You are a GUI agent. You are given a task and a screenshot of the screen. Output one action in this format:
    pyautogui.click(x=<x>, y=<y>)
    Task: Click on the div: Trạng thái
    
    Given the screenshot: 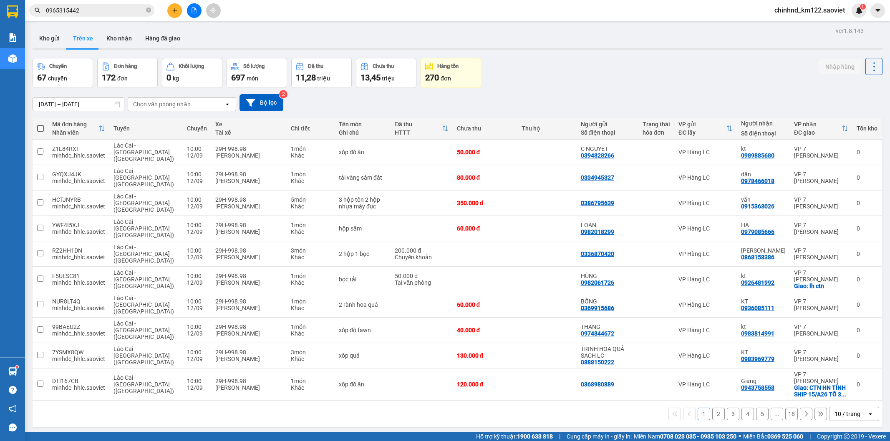 What is the action you would take?
    pyautogui.click(x=656, y=124)
    